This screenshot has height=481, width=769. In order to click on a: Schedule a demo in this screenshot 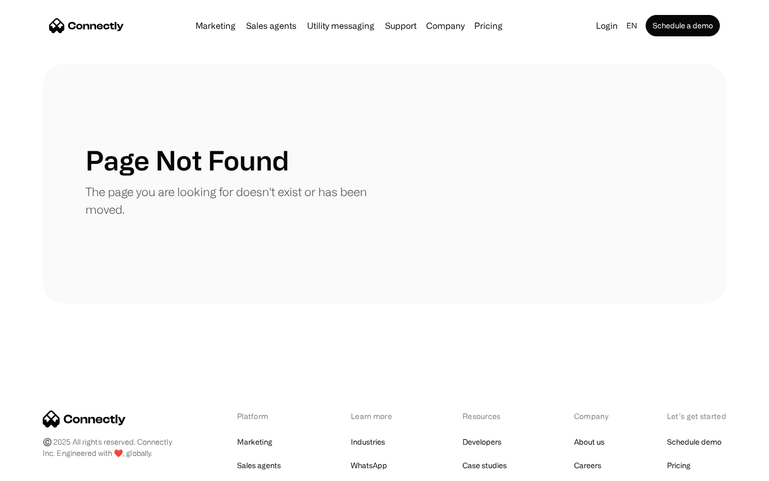, I will do `click(683, 26)`.